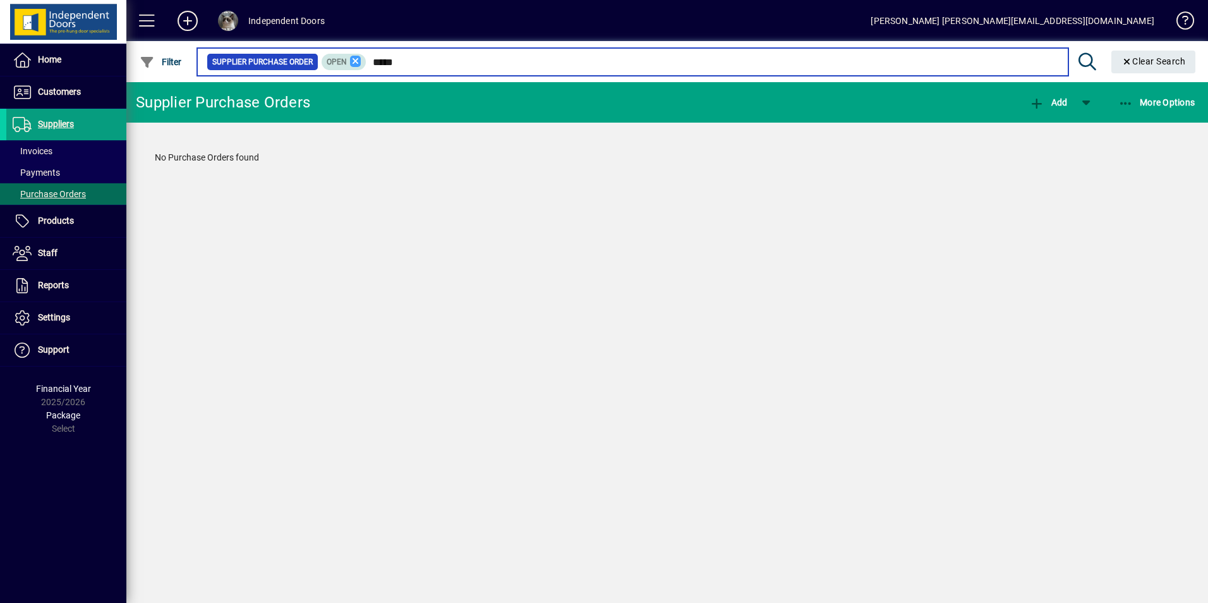  Describe the element at coordinates (32, 151) in the screenshot. I see `span: Invoices` at that location.